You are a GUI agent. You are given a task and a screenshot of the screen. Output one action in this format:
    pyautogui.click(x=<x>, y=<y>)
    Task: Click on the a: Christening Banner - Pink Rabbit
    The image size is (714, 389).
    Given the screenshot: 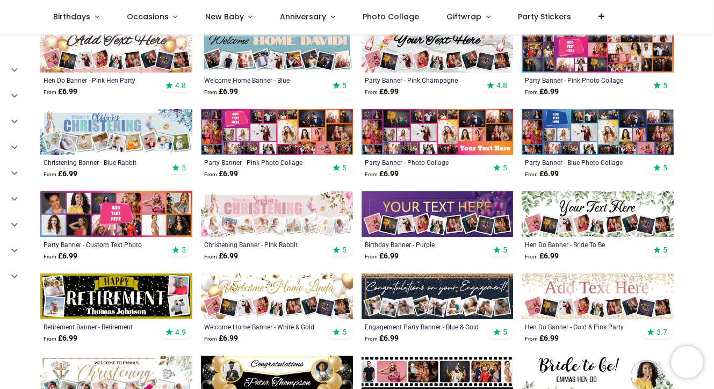 What is the action you would take?
    pyautogui.click(x=262, y=244)
    